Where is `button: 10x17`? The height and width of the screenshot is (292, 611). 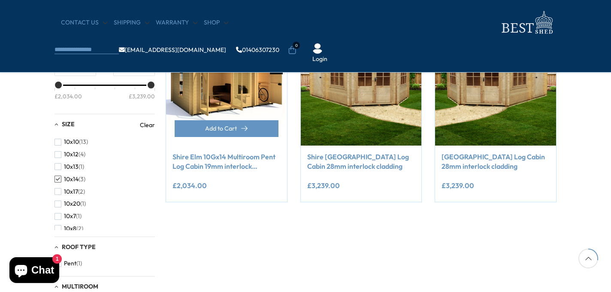
button: 10x17 is located at coordinates (69, 191).